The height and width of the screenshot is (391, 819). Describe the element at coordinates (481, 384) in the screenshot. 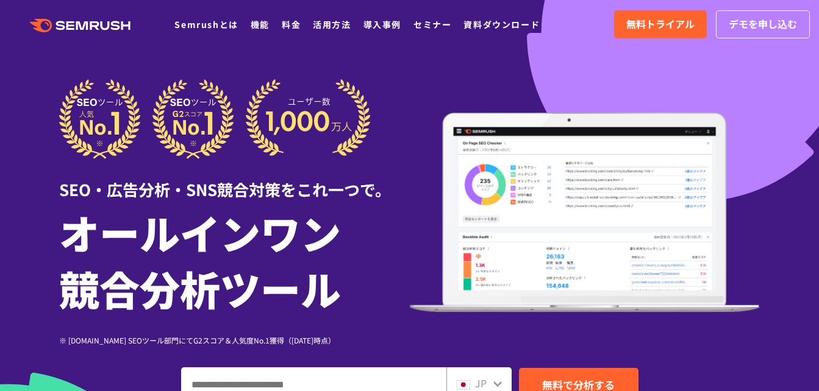

I see `span: JP` at that location.